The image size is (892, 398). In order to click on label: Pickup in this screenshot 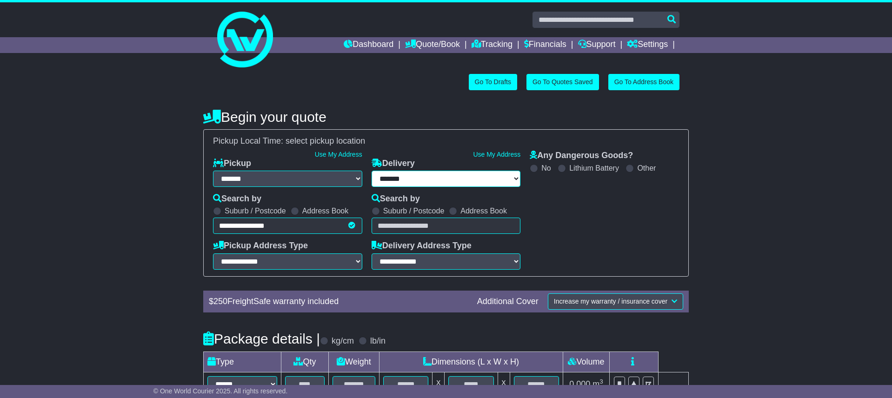, I will do `click(232, 164)`.